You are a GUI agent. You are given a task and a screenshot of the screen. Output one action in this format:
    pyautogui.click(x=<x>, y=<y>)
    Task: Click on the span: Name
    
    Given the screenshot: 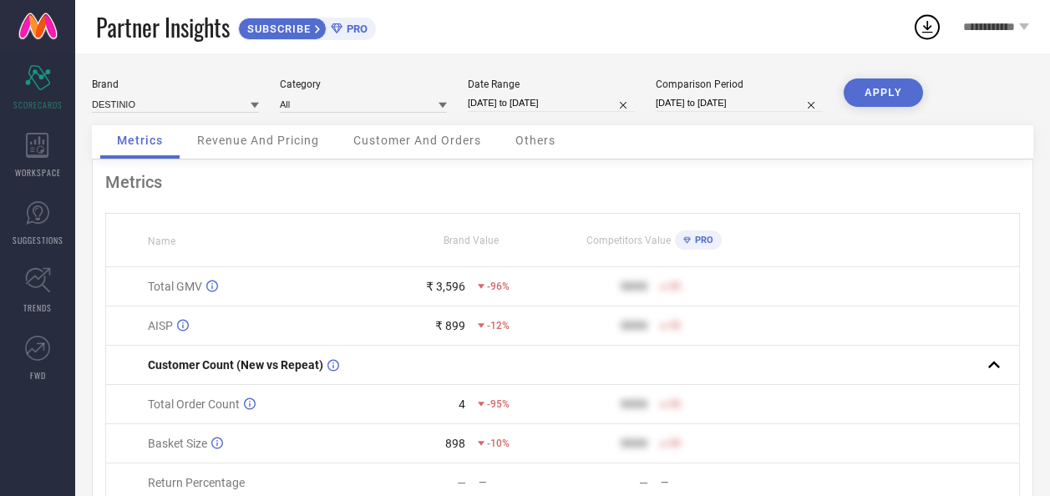 What is the action you would take?
    pyautogui.click(x=161, y=241)
    